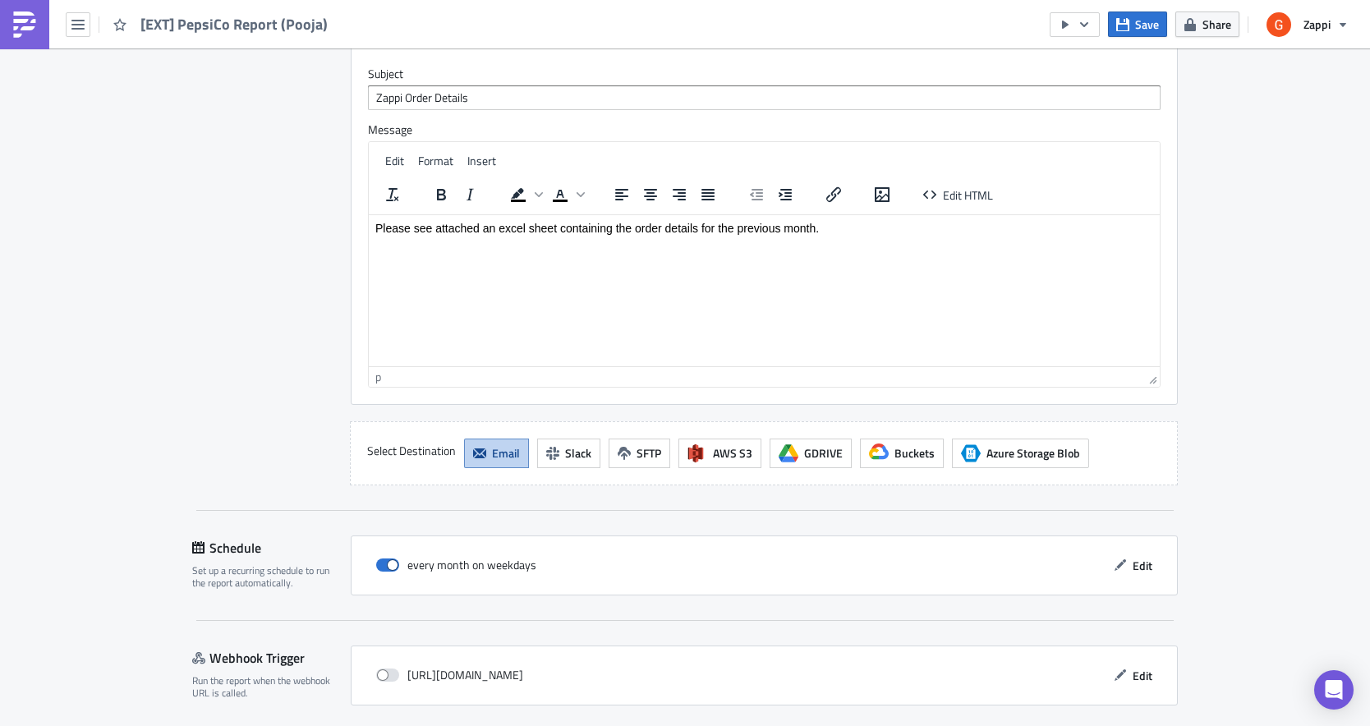 Image resolution: width=1370 pixels, height=726 pixels. Describe the element at coordinates (1307, 25) in the screenshot. I see `button: Zappi` at that location.